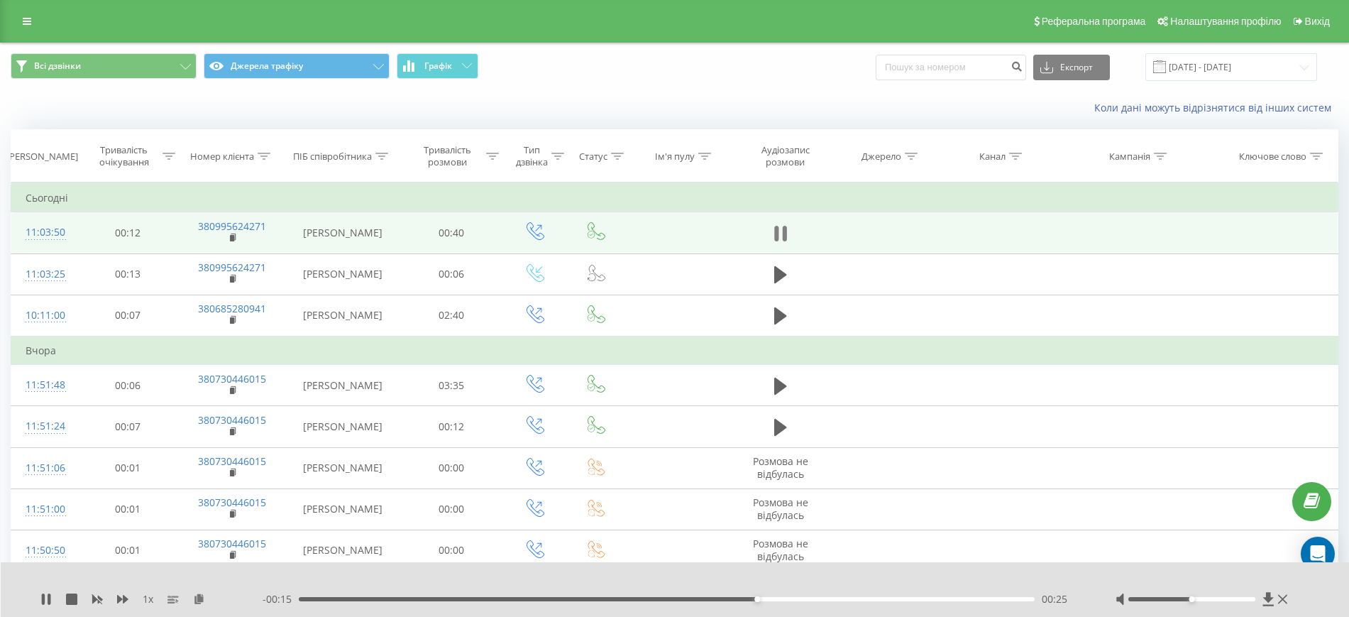  What do you see at coordinates (593, 156) in the screenshot?
I see `div: Статус` at bounding box center [593, 156].